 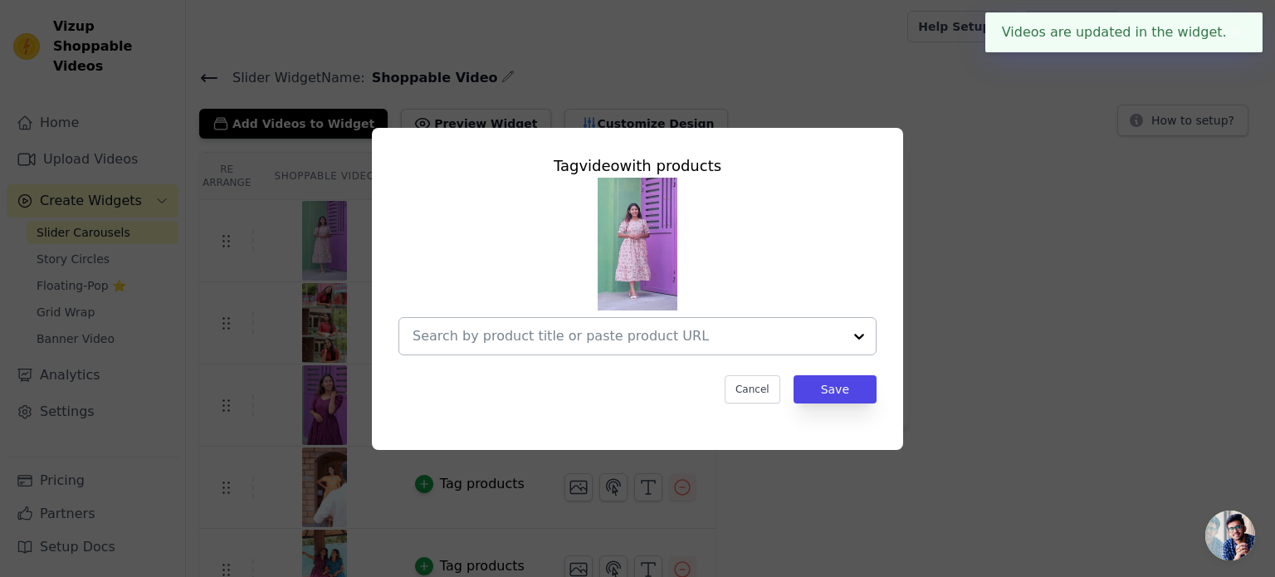 What do you see at coordinates (1230, 535) in the screenshot?
I see `a: Open chat` at bounding box center [1230, 535].